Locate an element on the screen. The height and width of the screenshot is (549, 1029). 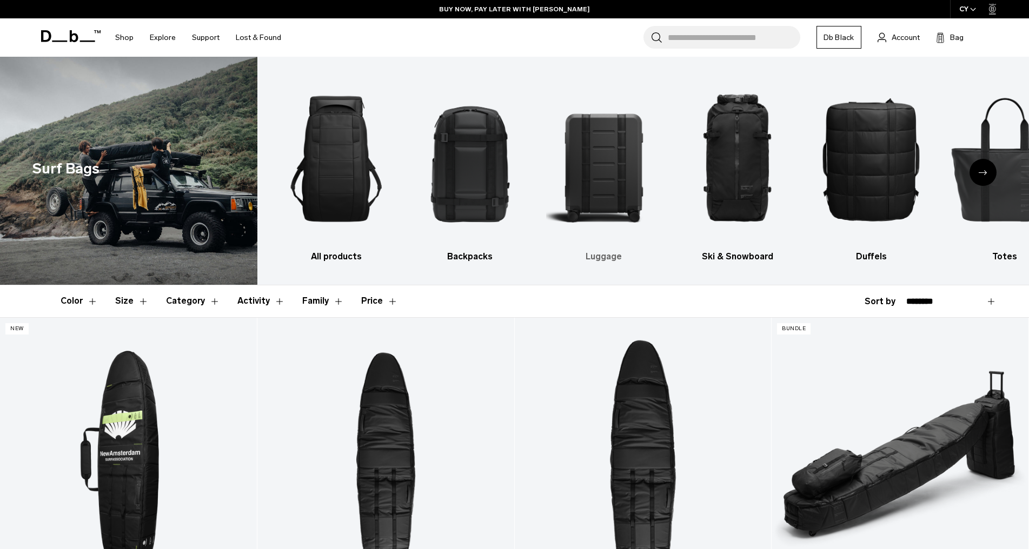
a: Db Black is located at coordinates (838, 37).